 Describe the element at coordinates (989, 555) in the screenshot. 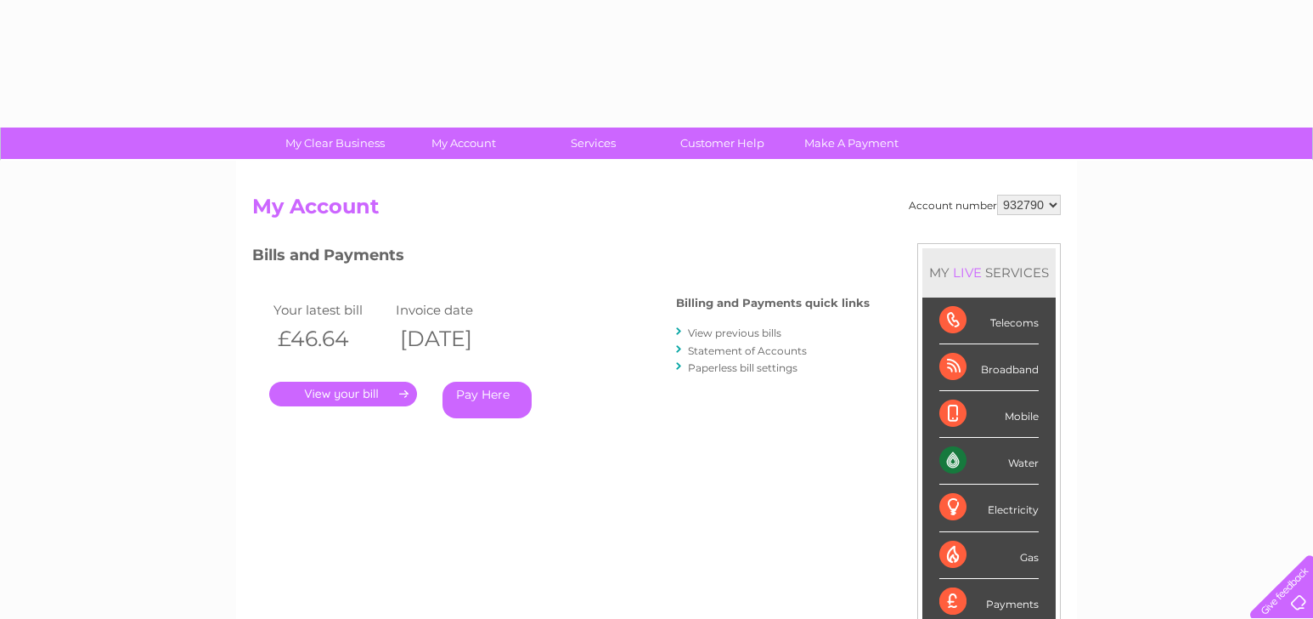

I see `div: Gas` at that location.